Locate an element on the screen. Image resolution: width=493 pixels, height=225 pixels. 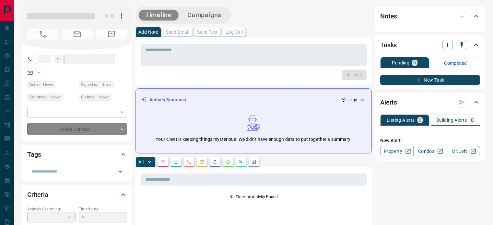
h2: Tasks is located at coordinates (388, 45).